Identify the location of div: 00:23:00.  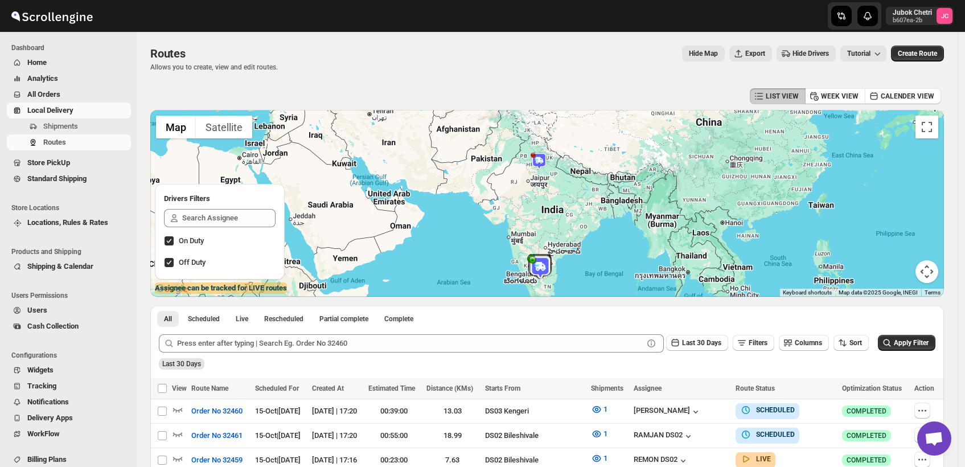
(394, 460).